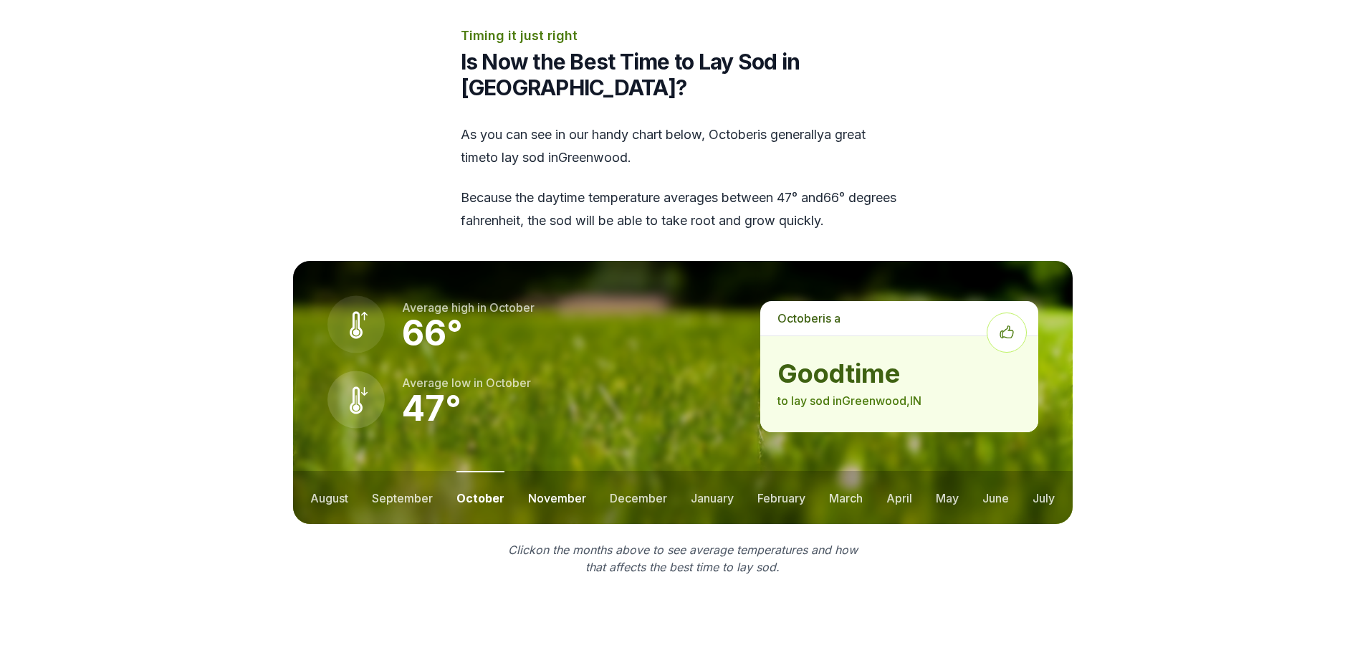 Image resolution: width=1365 pixels, height=653 pixels. I want to click on button: january, so click(712, 497).